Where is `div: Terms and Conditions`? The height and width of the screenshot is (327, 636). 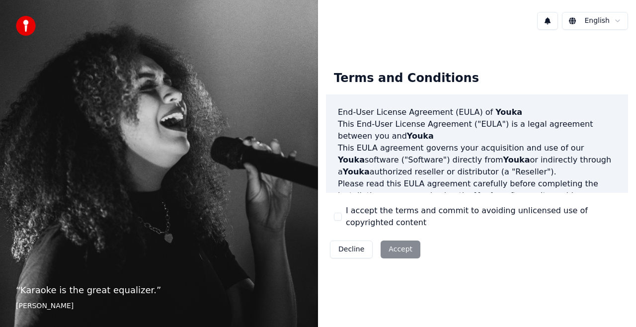 div: Terms and Conditions is located at coordinates (406, 78).